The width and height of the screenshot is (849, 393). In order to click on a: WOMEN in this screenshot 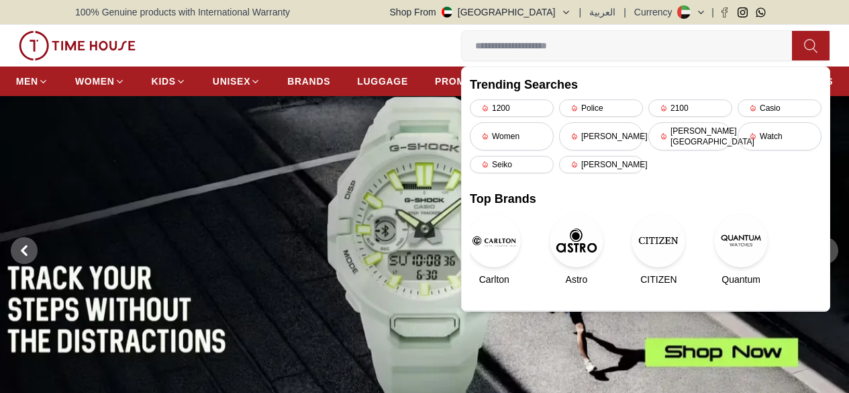, I will do `click(100, 81)`.